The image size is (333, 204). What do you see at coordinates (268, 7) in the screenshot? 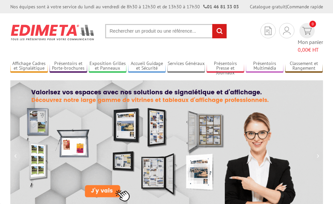
I see `a: Catalogue gratuit` at bounding box center [268, 7].